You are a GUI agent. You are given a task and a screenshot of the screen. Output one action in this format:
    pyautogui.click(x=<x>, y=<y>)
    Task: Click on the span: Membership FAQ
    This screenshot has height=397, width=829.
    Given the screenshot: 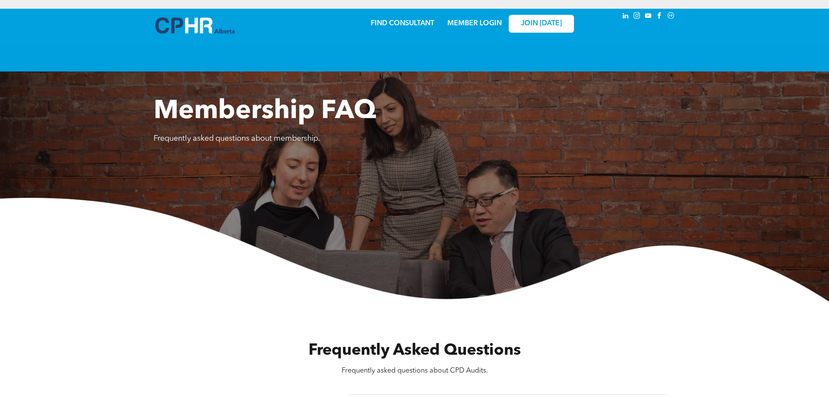 What is the action you would take?
    pyautogui.click(x=265, y=111)
    